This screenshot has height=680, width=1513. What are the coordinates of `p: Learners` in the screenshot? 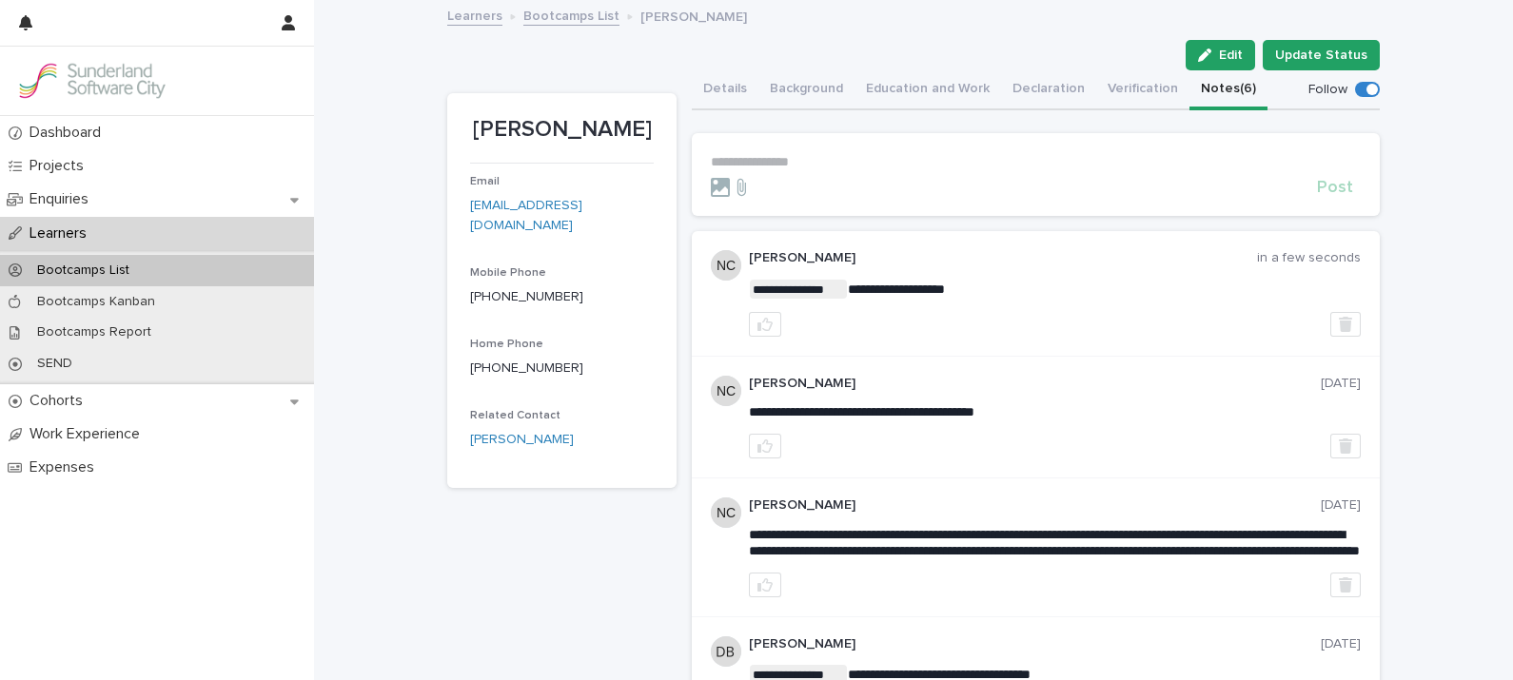 It's located at (62, 233).